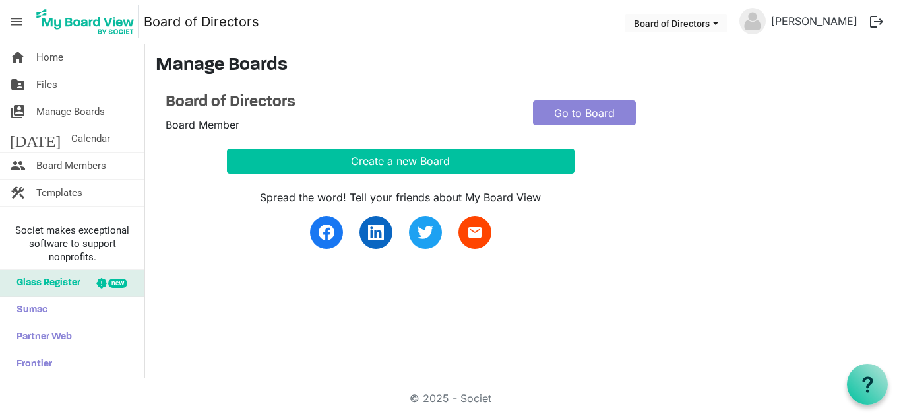 The image size is (901, 418). I want to click on span: Templates, so click(59, 193).